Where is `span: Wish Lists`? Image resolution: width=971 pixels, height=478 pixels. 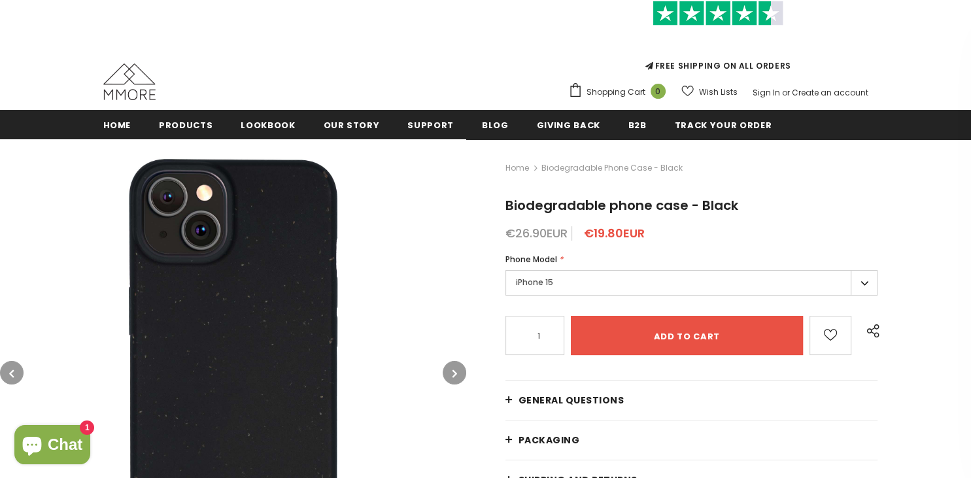 span: Wish Lists is located at coordinates (718, 92).